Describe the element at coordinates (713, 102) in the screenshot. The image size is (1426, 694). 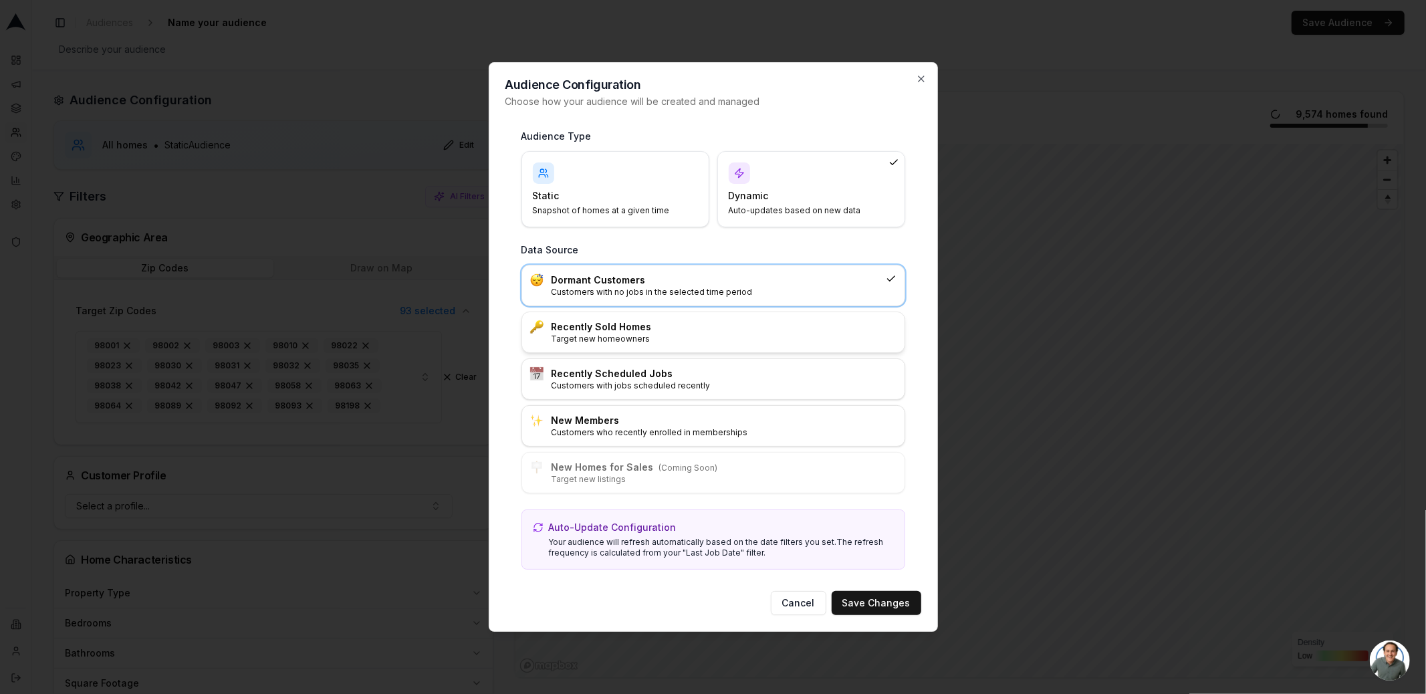
I see `p: Choose how your audience will be created and managed` at that location.